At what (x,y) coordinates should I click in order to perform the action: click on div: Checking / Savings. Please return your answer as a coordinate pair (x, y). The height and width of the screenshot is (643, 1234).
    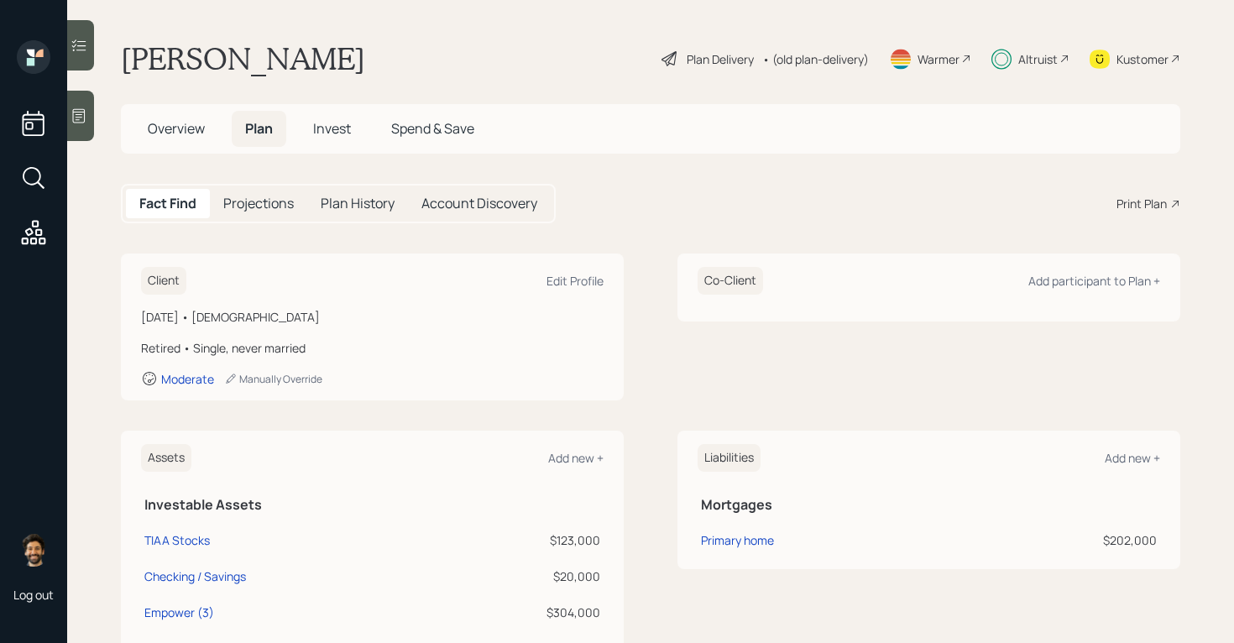
    Looking at the image, I should click on (195, 576).